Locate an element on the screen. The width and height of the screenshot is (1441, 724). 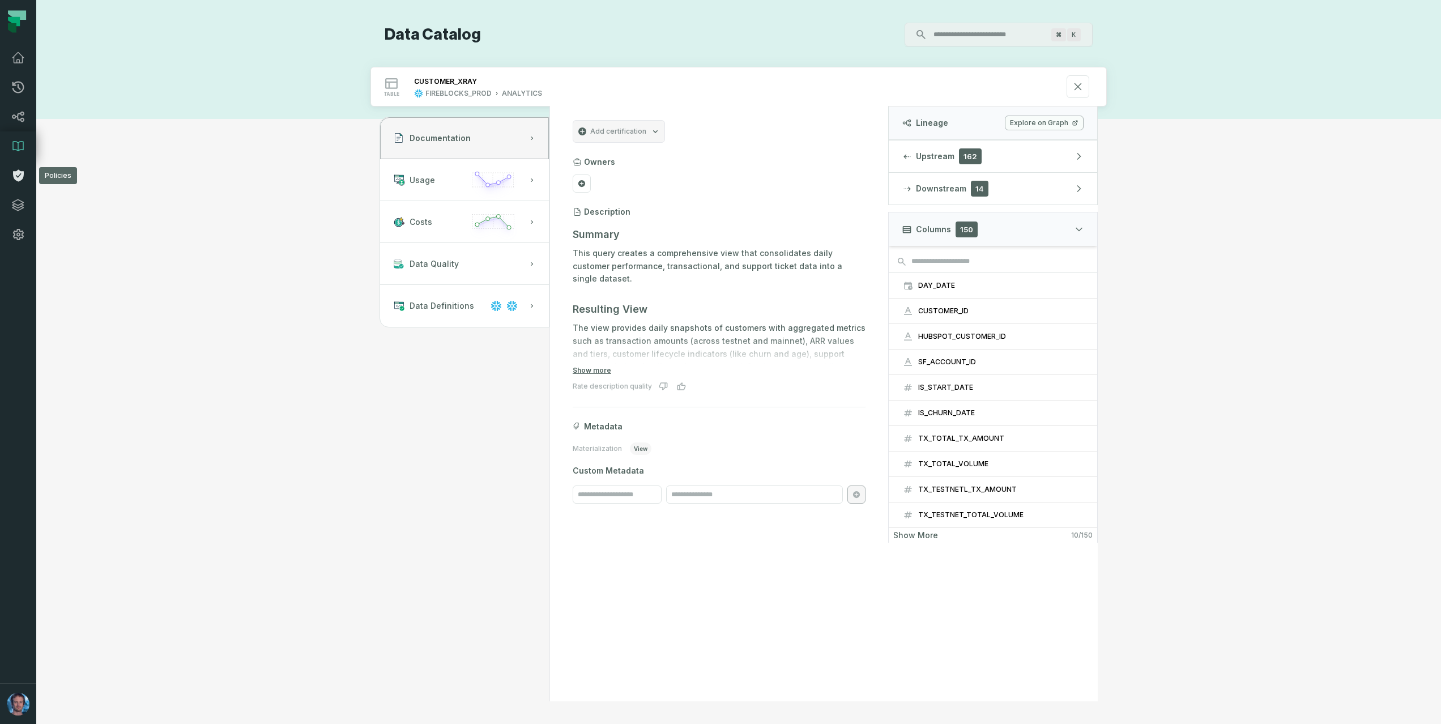
h1: Data Catalog is located at coordinates (433, 35).